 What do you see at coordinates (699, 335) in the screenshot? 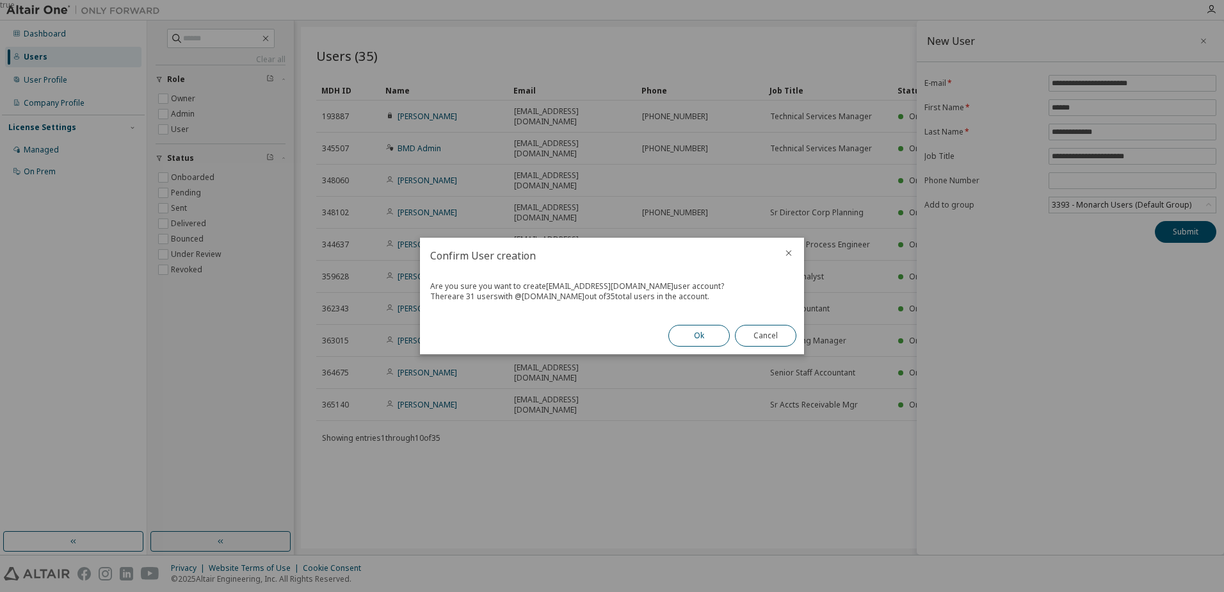
I see `button: Ok` at bounding box center [699, 335].